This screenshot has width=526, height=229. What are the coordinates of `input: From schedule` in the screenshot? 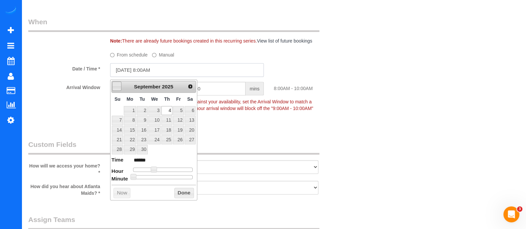 It's located at (112, 55).